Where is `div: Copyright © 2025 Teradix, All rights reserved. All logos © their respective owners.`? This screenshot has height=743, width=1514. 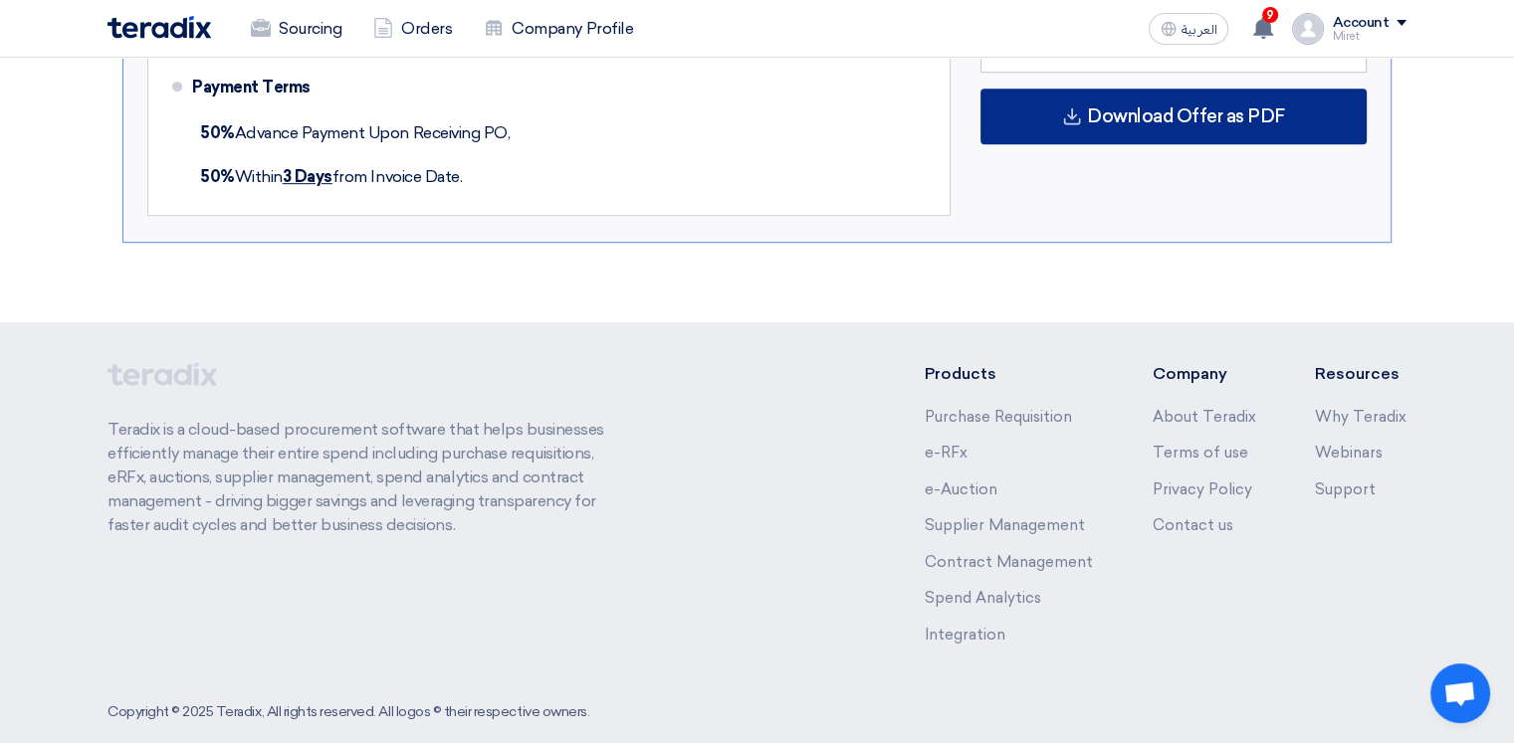
div: Copyright © 2025 Teradix, All rights reserved. All logos © their respective owners. is located at coordinates (348, 712).